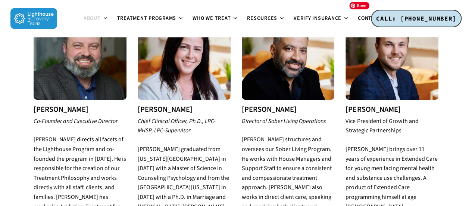 The width and height of the screenshot is (472, 206). Describe the element at coordinates (318, 18) in the screenshot. I see `span: Verify Insurance` at that location.